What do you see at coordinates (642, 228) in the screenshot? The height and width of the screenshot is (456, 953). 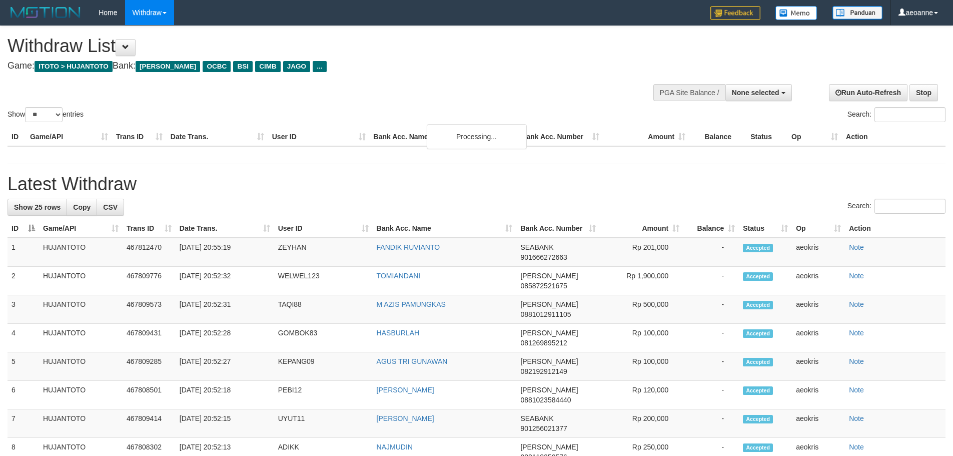 I see `th: Amount: activate to sort column ascending` at bounding box center [642, 228].